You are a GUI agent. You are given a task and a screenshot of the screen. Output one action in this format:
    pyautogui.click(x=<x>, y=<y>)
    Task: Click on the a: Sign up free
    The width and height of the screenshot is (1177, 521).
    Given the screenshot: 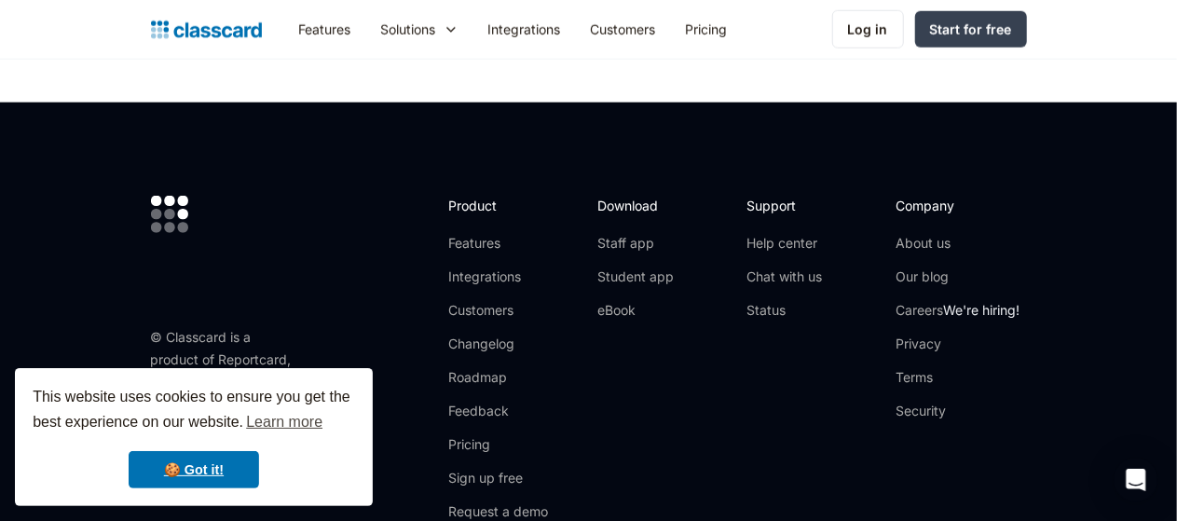 What is the action you would take?
    pyautogui.click(x=498, y=478)
    